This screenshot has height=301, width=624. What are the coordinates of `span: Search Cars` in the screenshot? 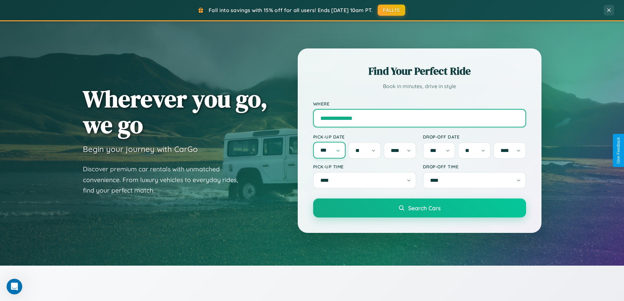 It's located at (424, 208).